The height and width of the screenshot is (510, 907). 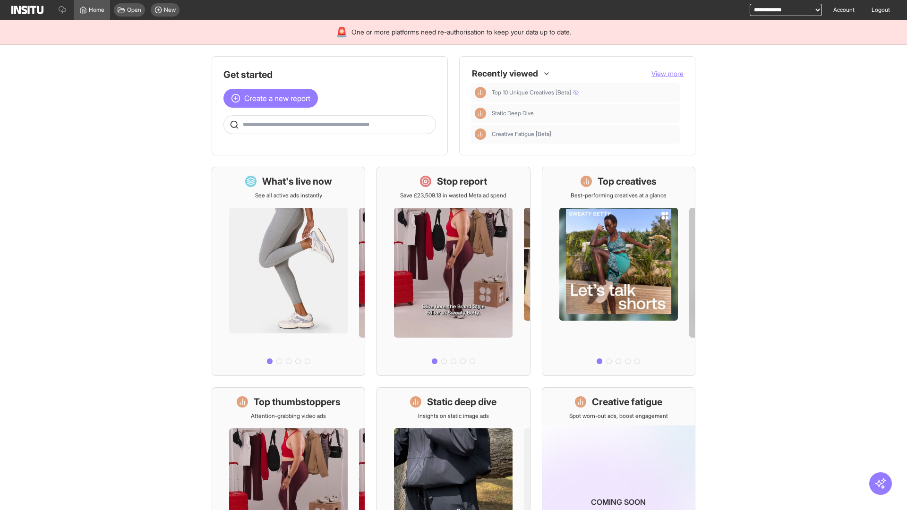 I want to click on h1: Stop report, so click(x=462, y=181).